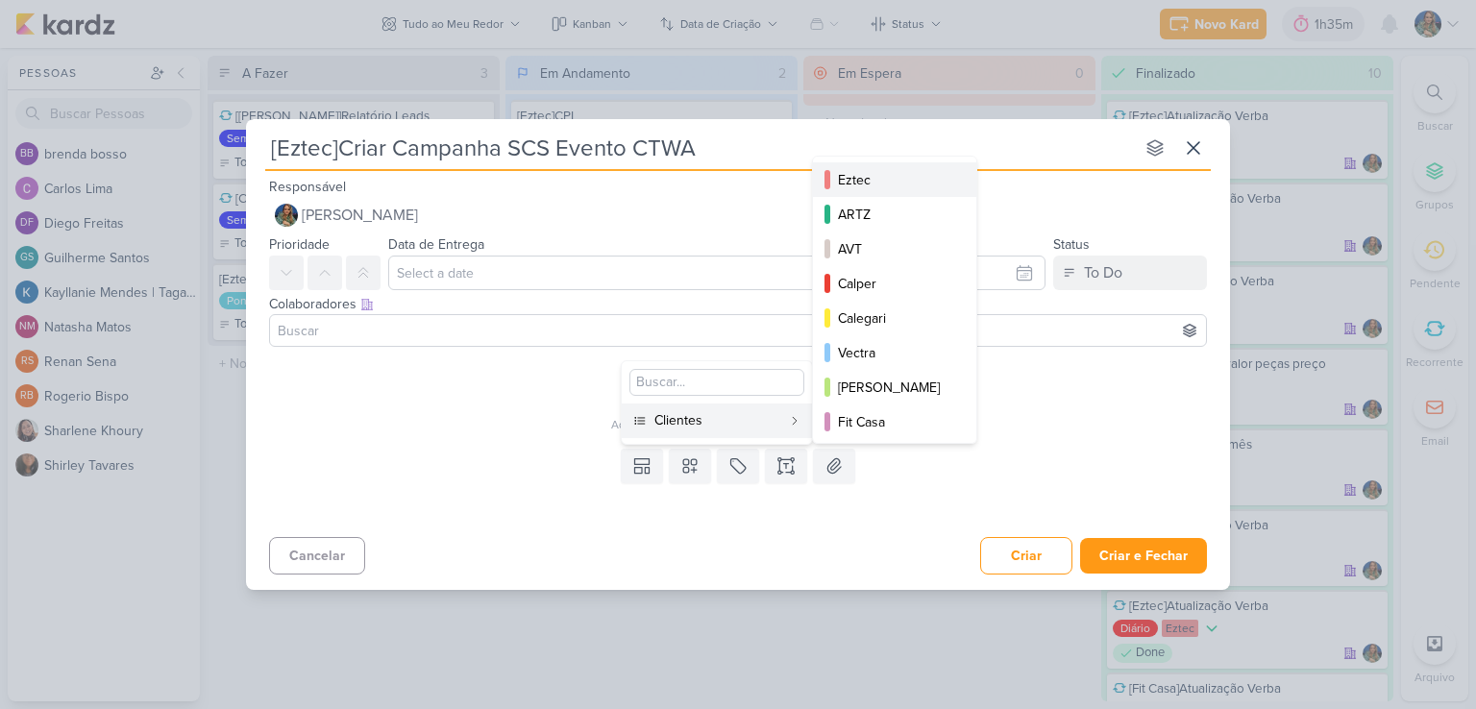 The height and width of the screenshot is (709, 1476). What do you see at coordinates (895, 180) in the screenshot?
I see `button: Eztec` at bounding box center [895, 180].